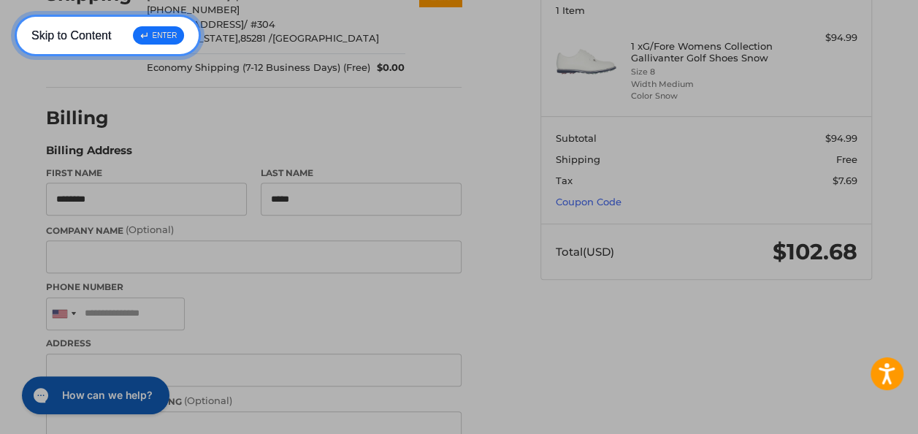 This screenshot has height=434, width=918. I want to click on h1: How can we help?, so click(93, 24).